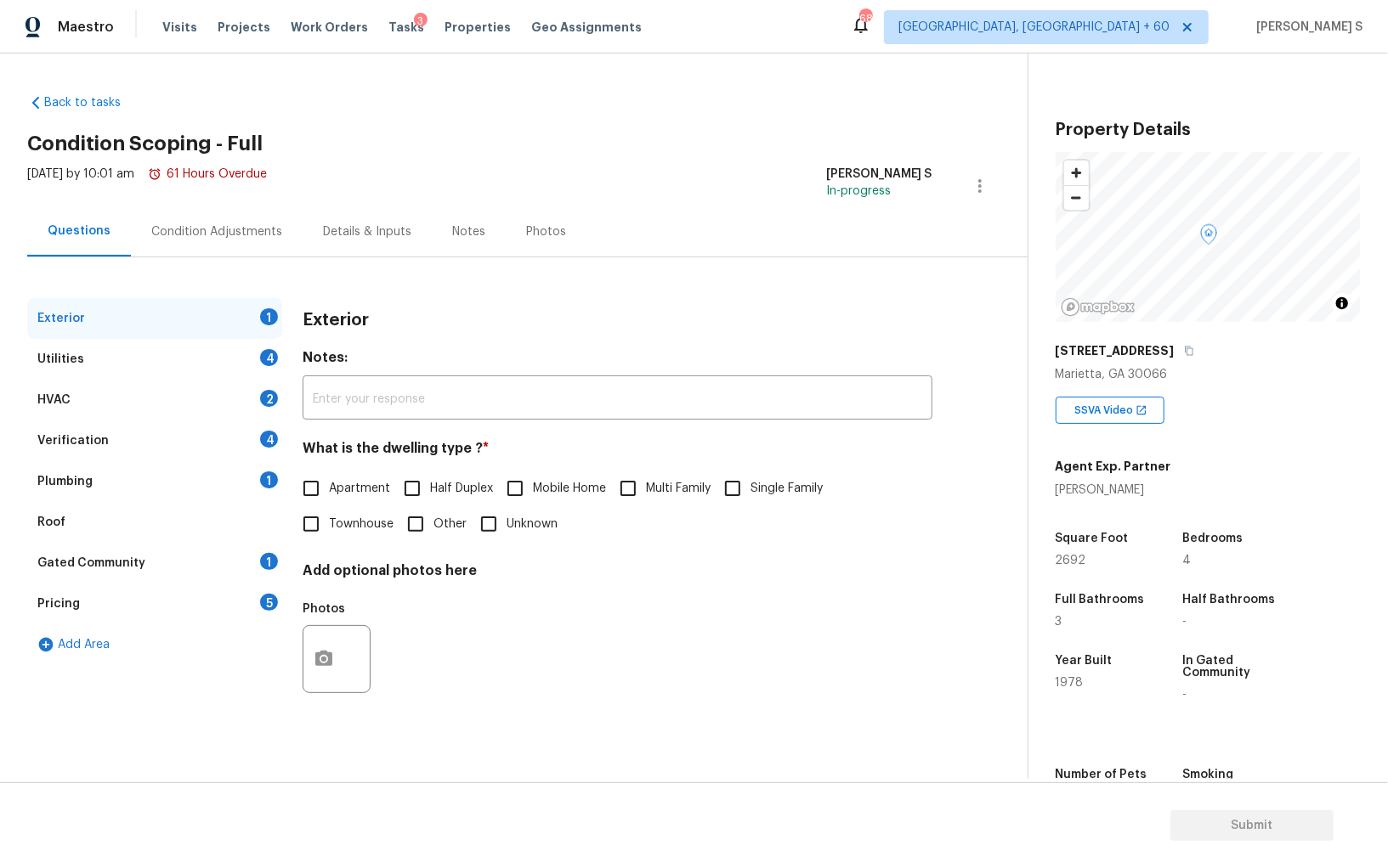 This screenshot has height=868, width=1388. I want to click on span: Other, so click(450, 524).